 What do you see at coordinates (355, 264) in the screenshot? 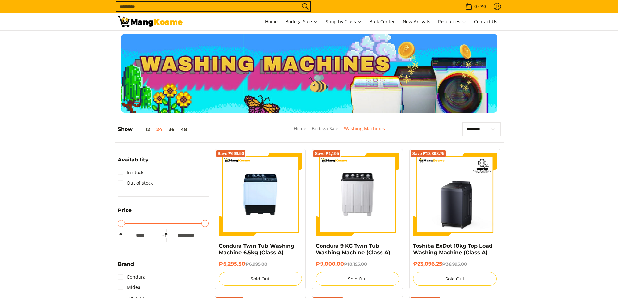
I see `del: ₱10,195.00` at bounding box center [355, 264].